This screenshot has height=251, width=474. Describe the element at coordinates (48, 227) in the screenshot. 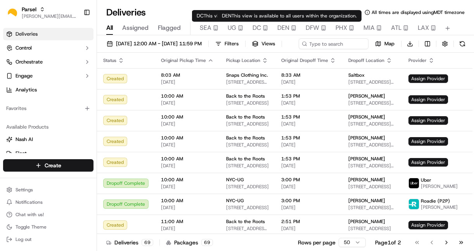

I see `button: Toggle Theme` at that location.